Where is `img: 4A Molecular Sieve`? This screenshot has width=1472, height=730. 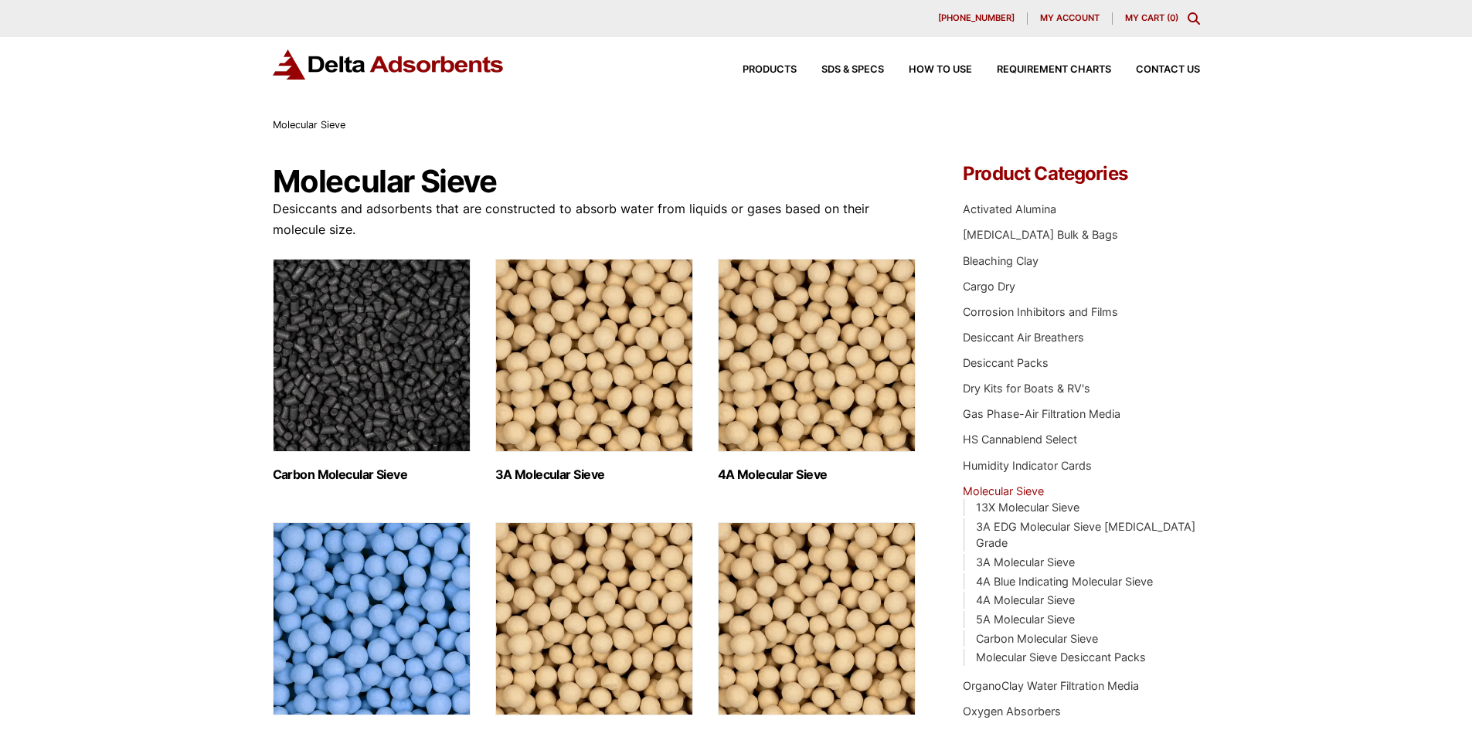 img: 4A Molecular Sieve is located at coordinates (817, 355).